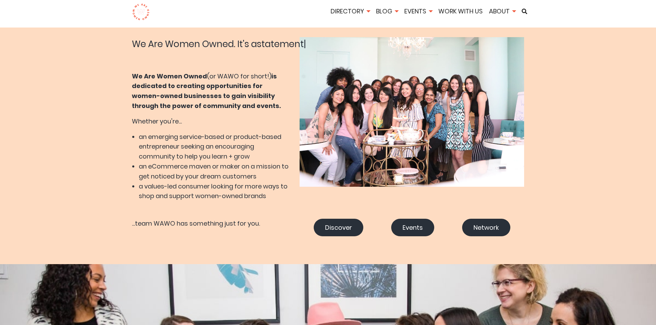 This screenshot has width=656, height=325. Describe the element at coordinates (280, 44) in the screenshot. I see `span: statement` at that location.